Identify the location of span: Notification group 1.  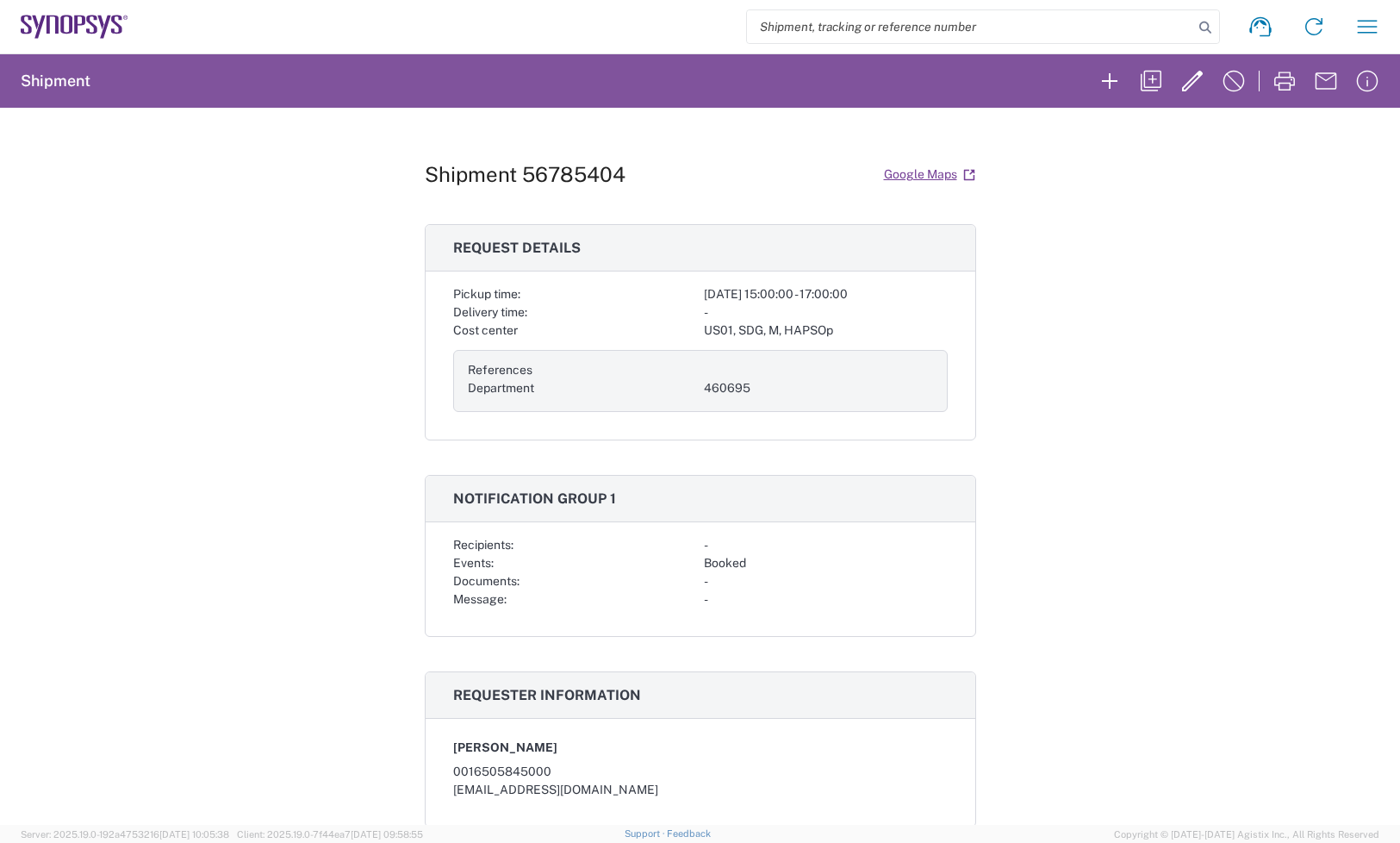
(534, 498).